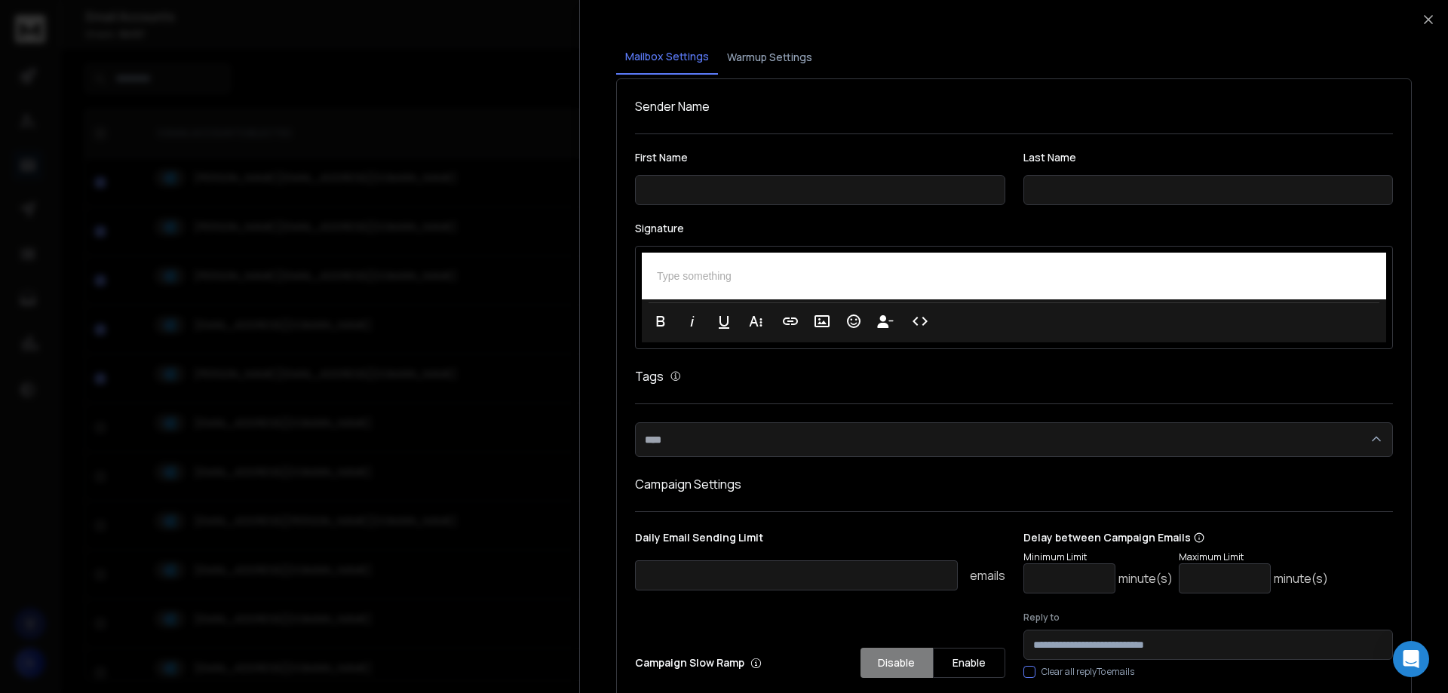 This screenshot has width=1448, height=693. What do you see at coordinates (822, 321) in the screenshot?
I see `button: Insert Image (Ctrl+P)` at bounding box center [822, 321].